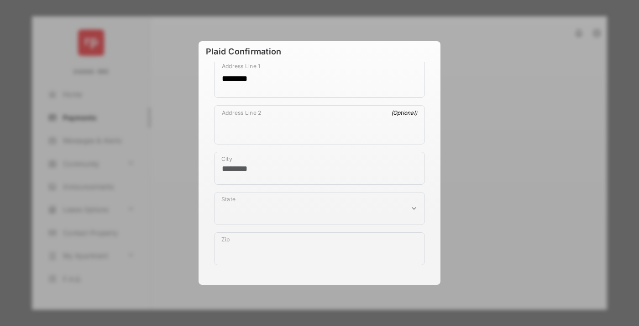 The width and height of the screenshot is (639, 326). Describe the element at coordinates (320, 78) in the screenshot. I see `div: payment_method_screening[postal_addresses][addressLine1]` at that location.